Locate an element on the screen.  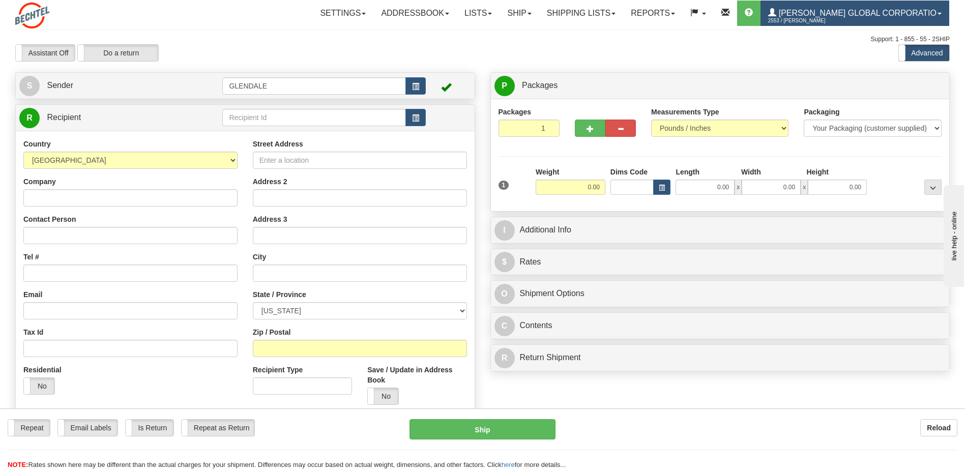
label: Zip / Postal is located at coordinates (272, 332).